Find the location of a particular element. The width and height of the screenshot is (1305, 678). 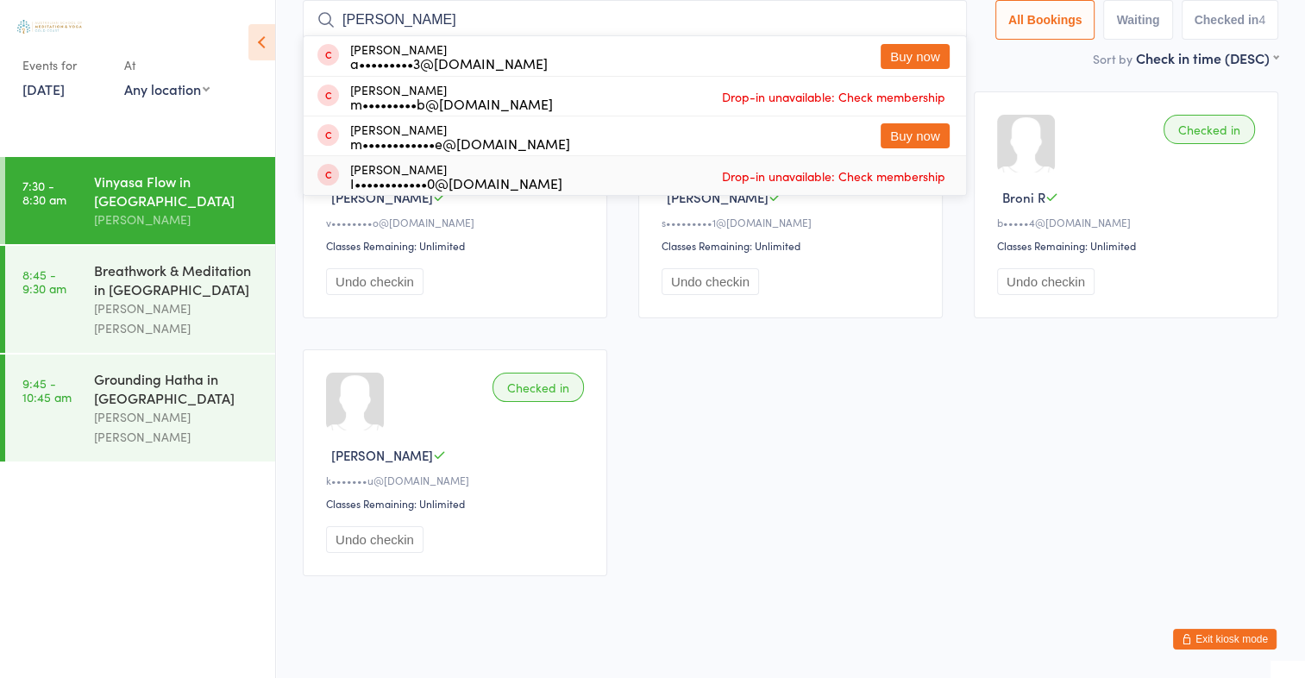

time: 9:45 - 10:45 am is located at coordinates (47, 390).